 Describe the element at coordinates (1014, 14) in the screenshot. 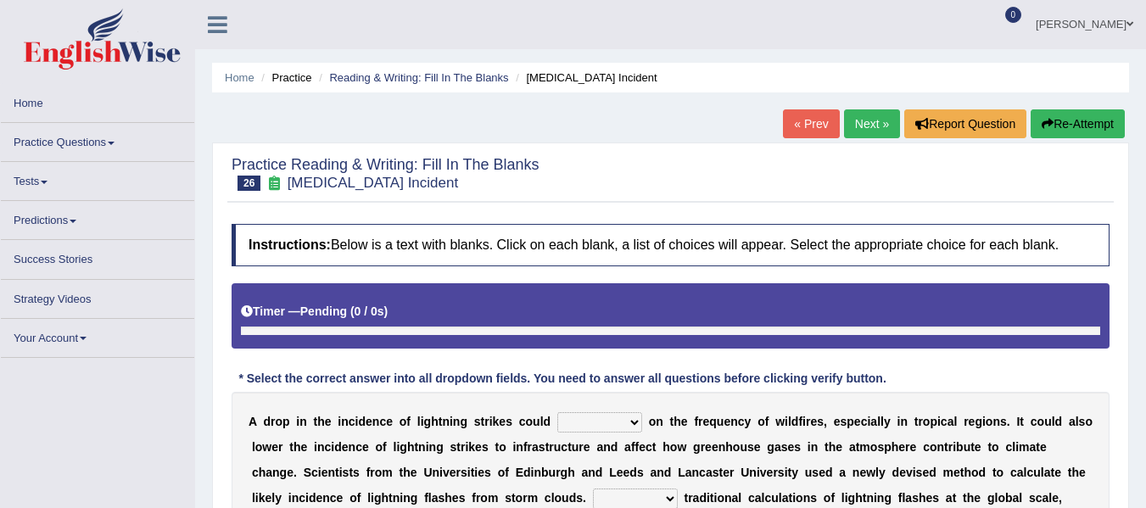

I see `span: 0` at that location.